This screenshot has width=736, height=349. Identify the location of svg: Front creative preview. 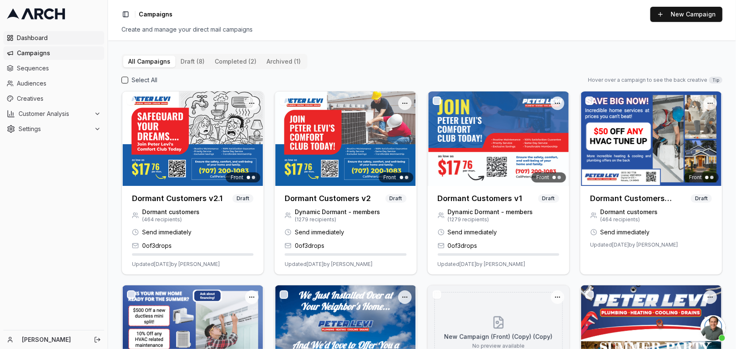
(498, 323).